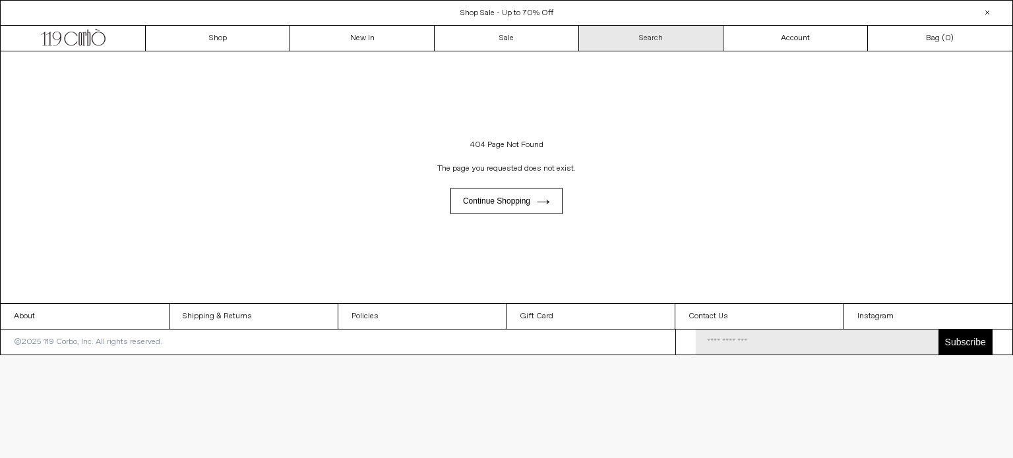  What do you see at coordinates (759, 316) in the screenshot?
I see `a: Contact Us` at bounding box center [759, 316].